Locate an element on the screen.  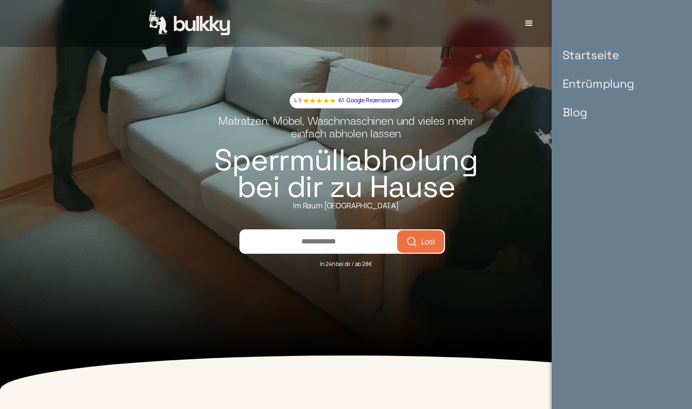
div: In 24h bei dir / ab 28€ is located at coordinates (345, 261).